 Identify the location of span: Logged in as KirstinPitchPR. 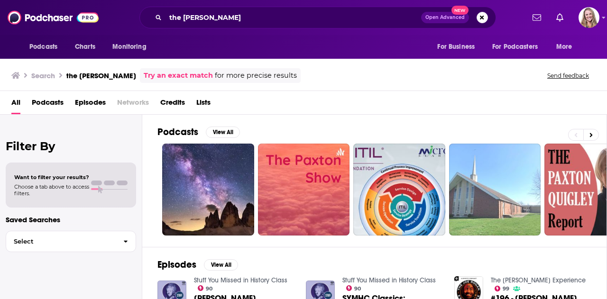
(589, 18).